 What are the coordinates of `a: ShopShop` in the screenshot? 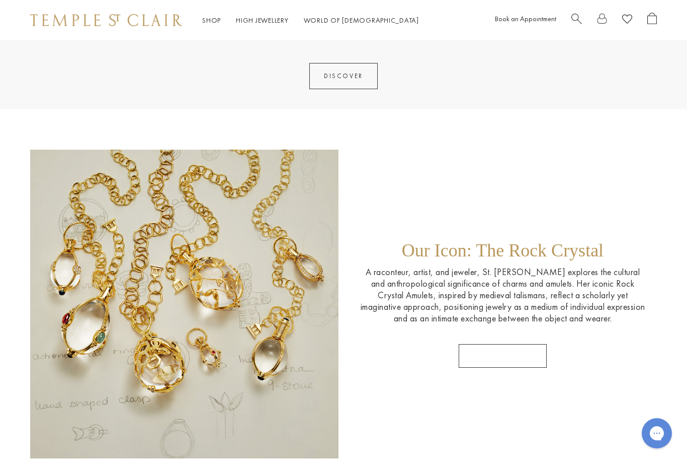 It's located at (211, 20).